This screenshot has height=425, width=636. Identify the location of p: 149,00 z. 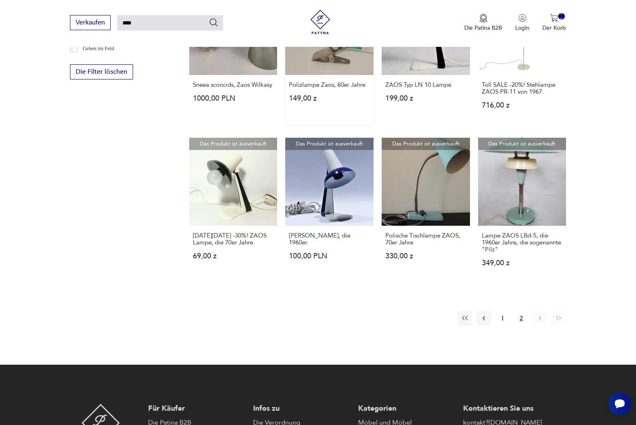
(329, 98).